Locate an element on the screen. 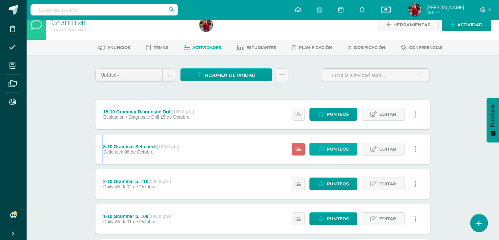  span: 15 de Octubre is located at coordinates (175, 117).